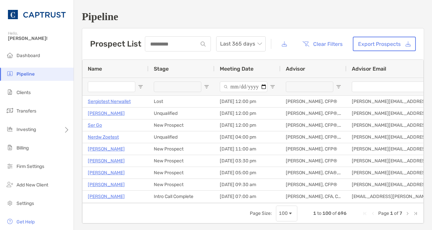  Describe the element at coordinates (30, 166) in the screenshot. I see `span: Firm Settings` at that location.